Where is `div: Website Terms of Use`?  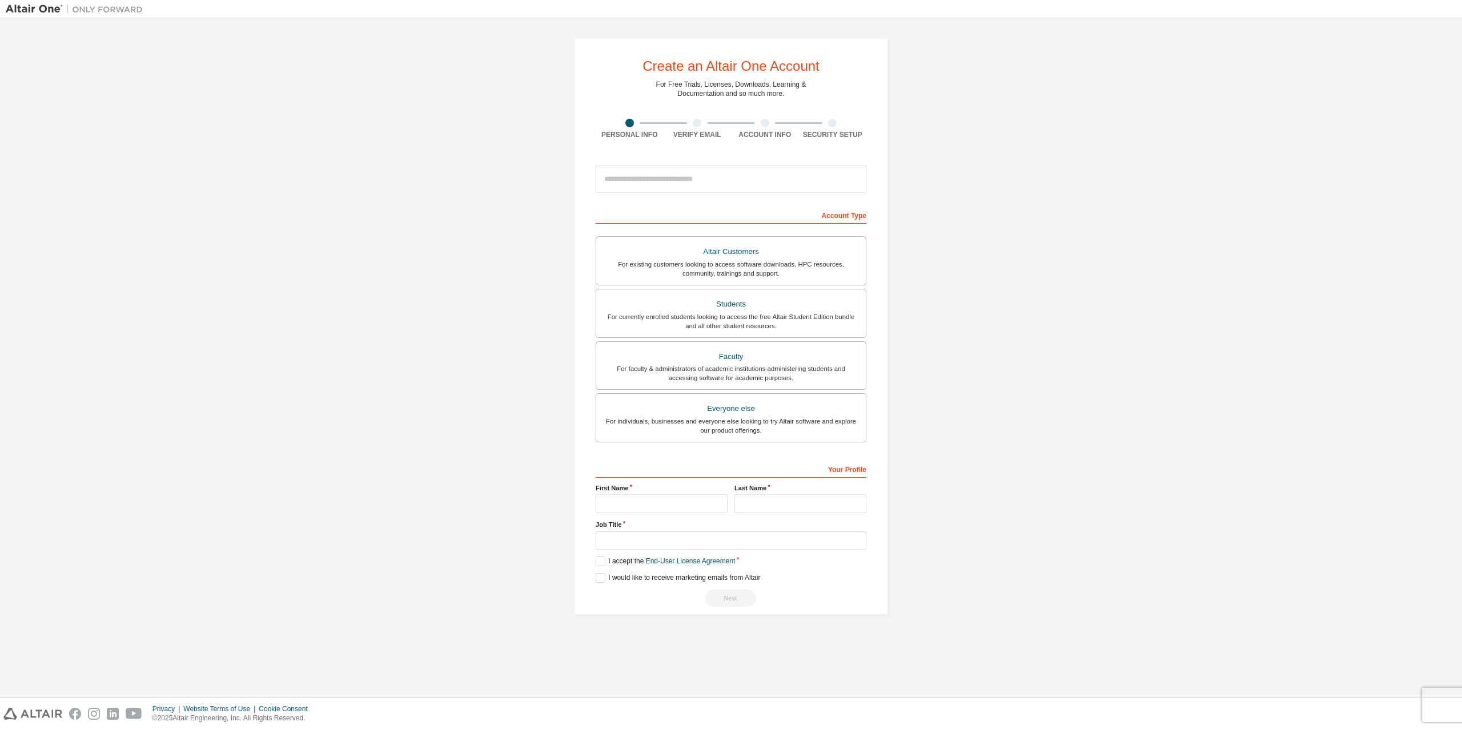 div: Website Terms of Use is located at coordinates (221, 709).